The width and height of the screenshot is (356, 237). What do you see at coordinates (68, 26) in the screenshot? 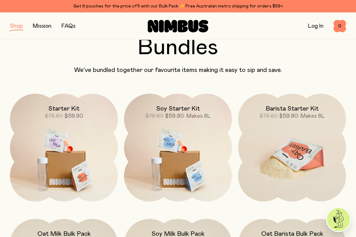
I see `a: FAQs` at bounding box center [68, 26].